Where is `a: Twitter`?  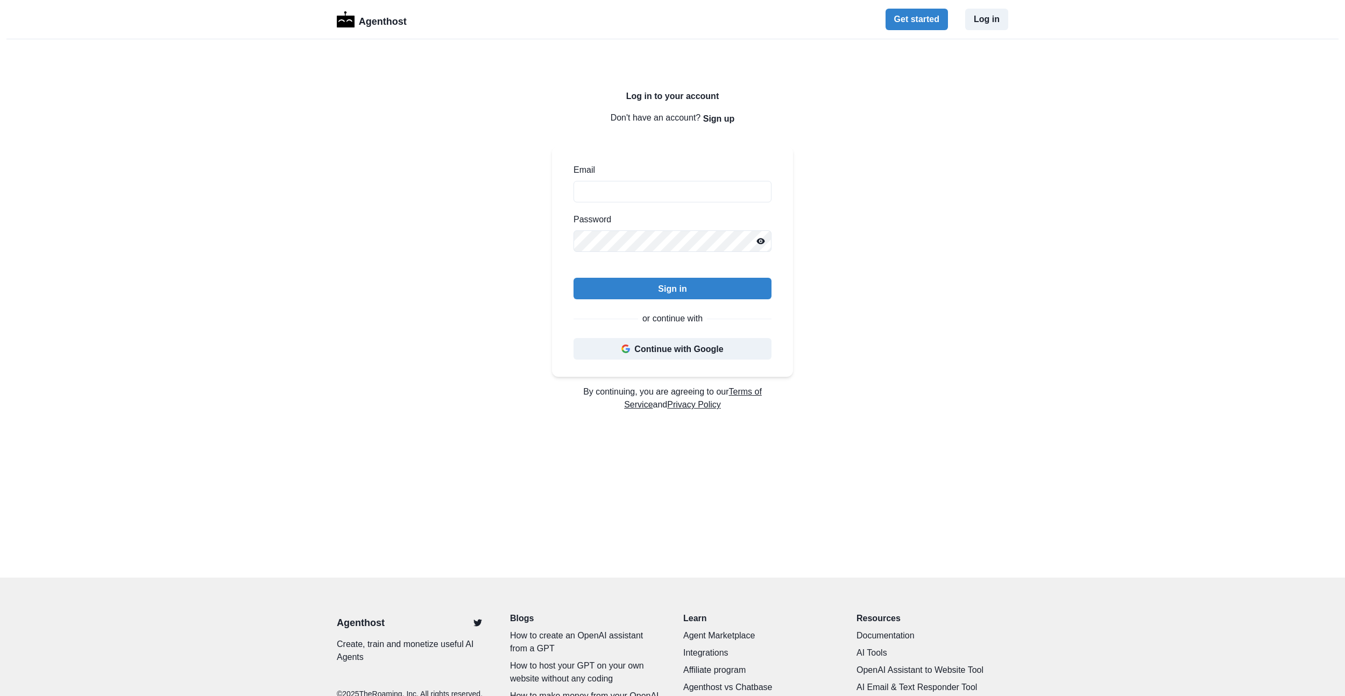
a: Twitter is located at coordinates (478, 623).